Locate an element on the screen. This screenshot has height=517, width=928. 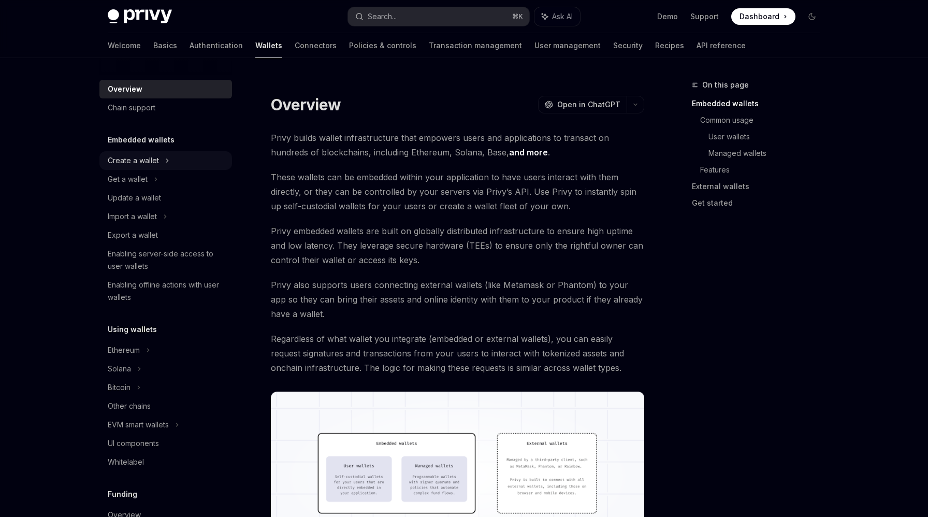
a: Overview is located at coordinates (166, 89).